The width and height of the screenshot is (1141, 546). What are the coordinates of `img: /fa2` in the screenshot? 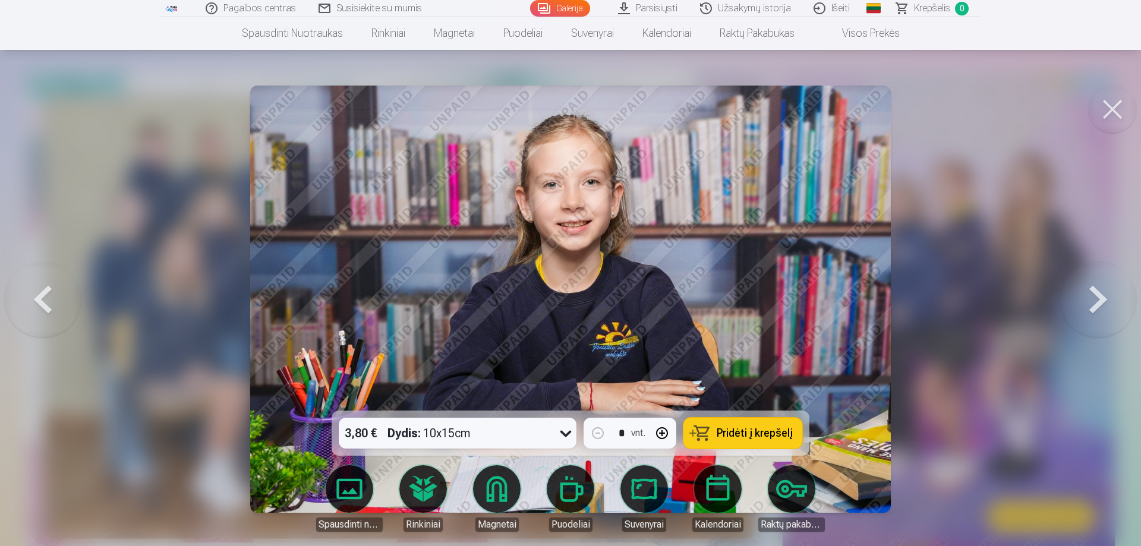 It's located at (172, 8).